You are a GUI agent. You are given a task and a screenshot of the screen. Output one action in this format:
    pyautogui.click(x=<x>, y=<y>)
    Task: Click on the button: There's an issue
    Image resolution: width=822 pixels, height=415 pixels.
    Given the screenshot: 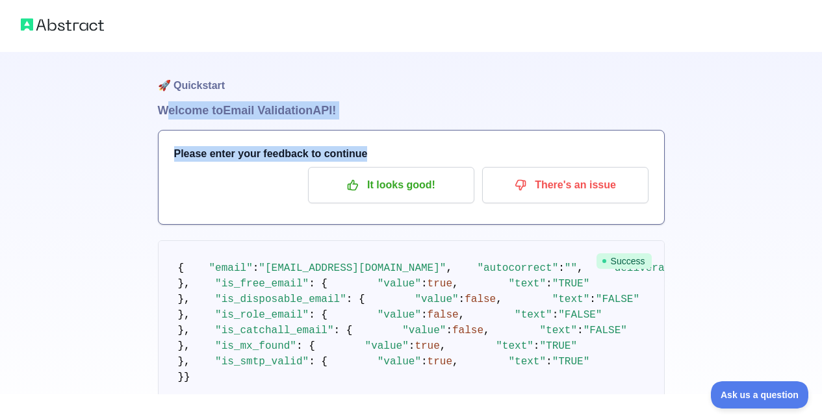 What is the action you would take?
    pyautogui.click(x=565, y=185)
    